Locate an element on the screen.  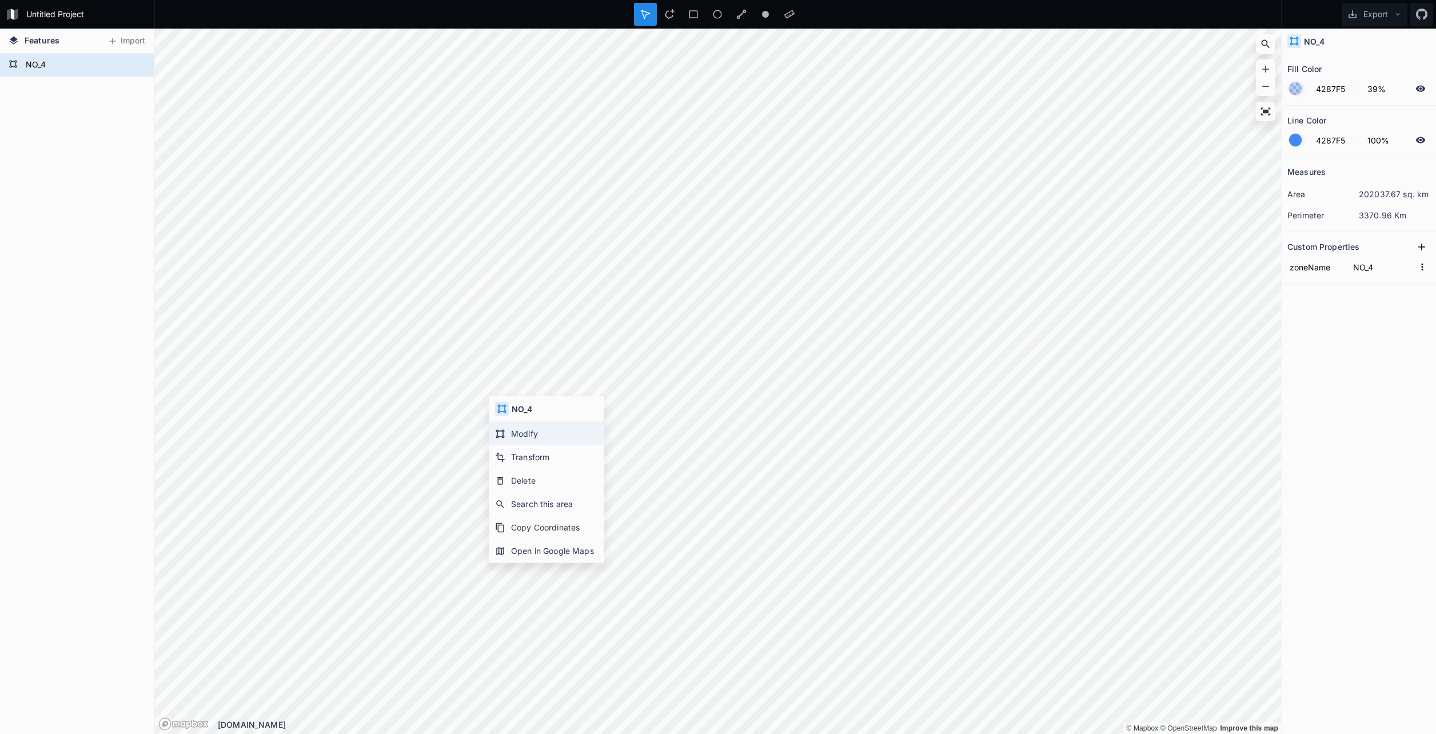
a: Mapbox logo is located at coordinates (183, 724).